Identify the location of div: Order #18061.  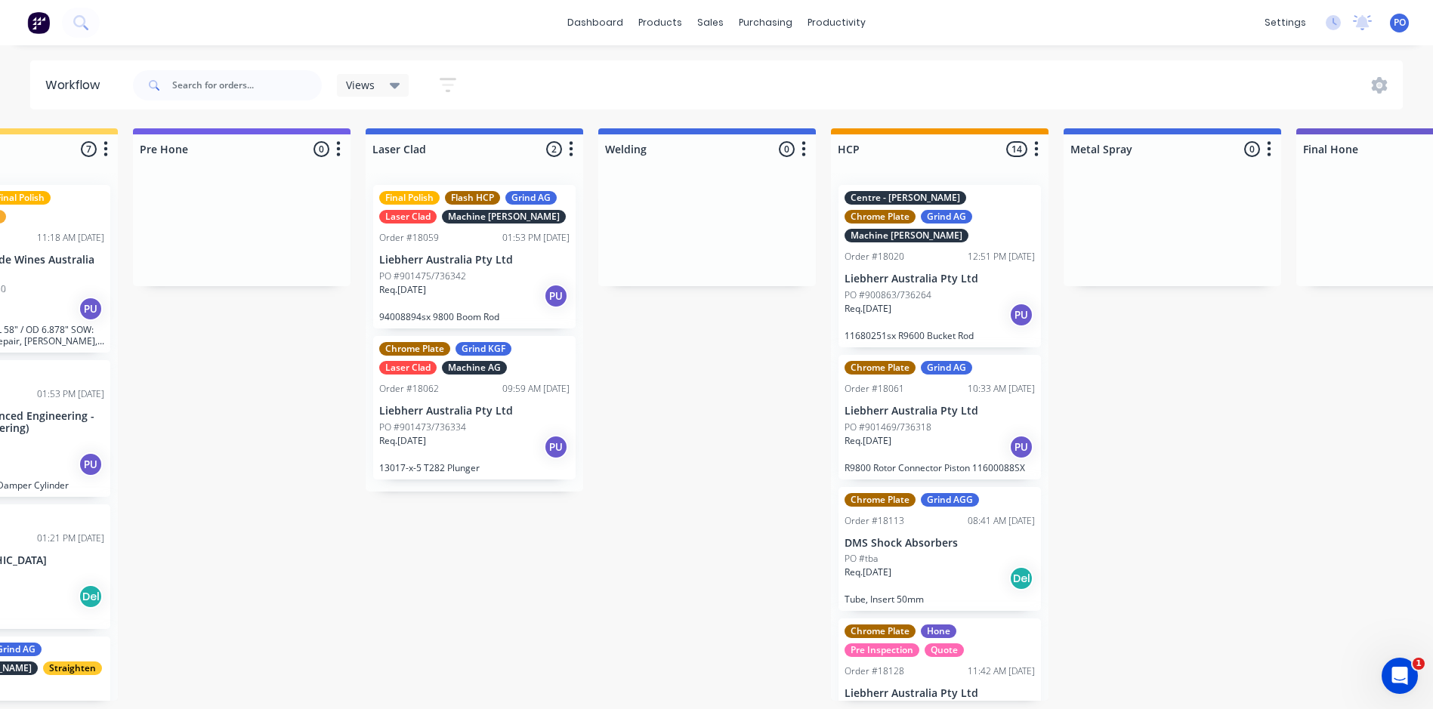
(874, 389).